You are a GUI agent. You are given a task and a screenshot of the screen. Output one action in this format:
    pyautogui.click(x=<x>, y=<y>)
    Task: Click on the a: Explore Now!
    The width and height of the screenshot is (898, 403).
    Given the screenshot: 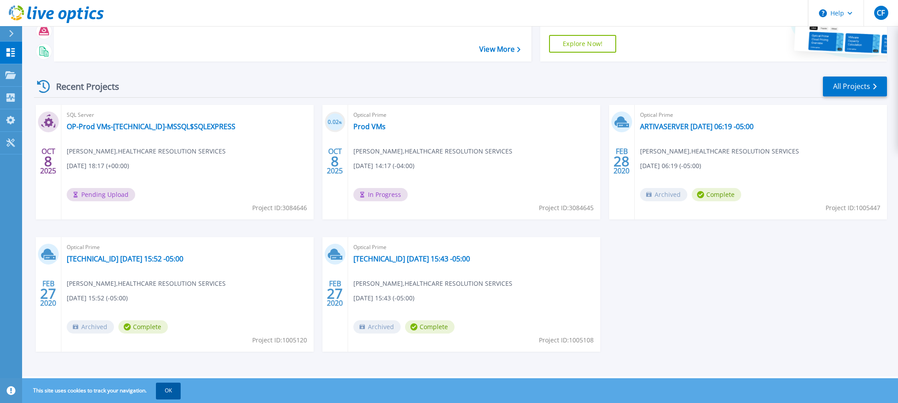 What is the action you would take?
    pyautogui.click(x=583, y=44)
    